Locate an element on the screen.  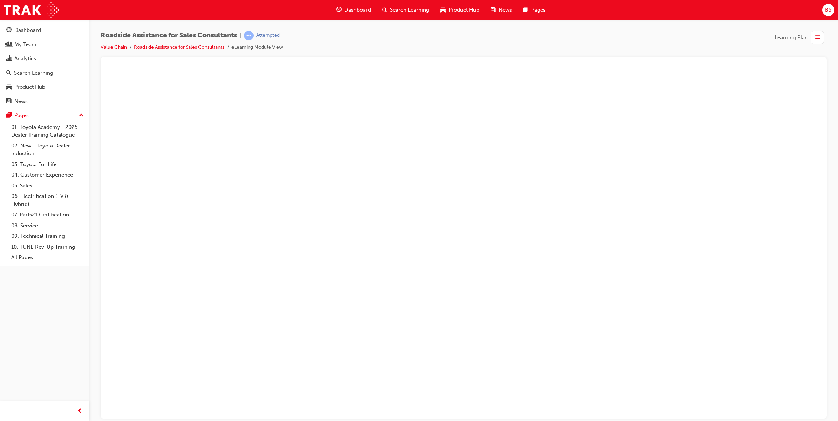
a: Trak is located at coordinates (31, 10).